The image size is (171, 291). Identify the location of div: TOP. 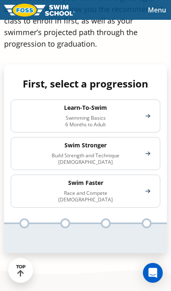
(21, 270).